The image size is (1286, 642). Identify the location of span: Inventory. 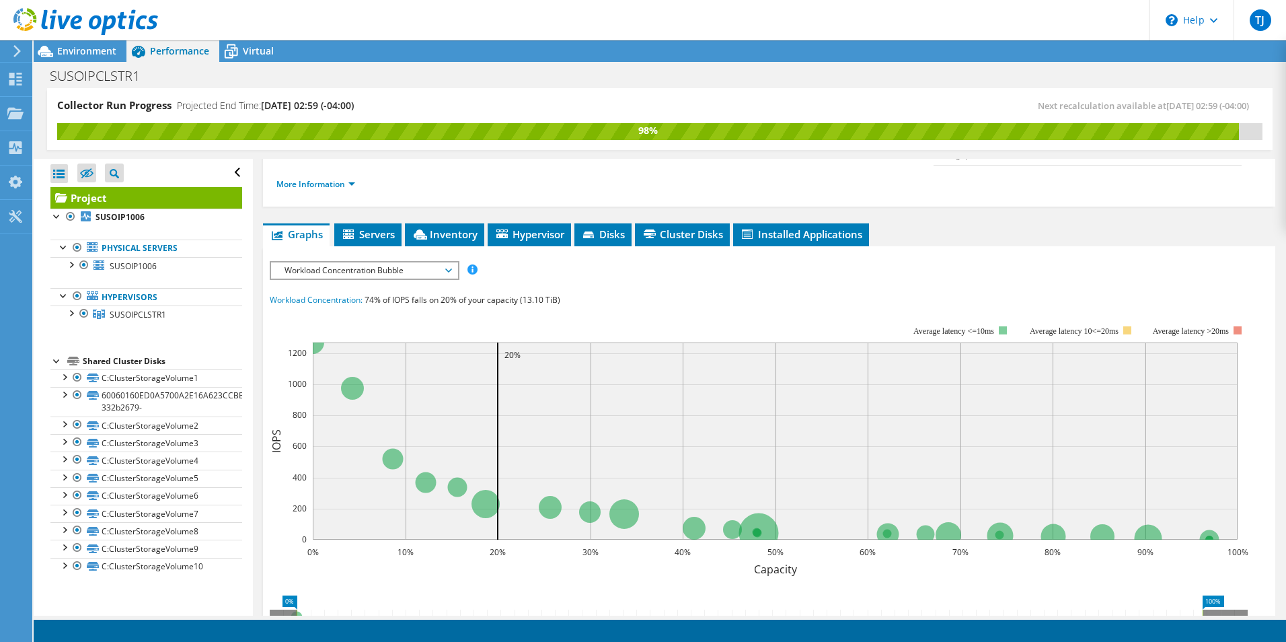
(445, 234).